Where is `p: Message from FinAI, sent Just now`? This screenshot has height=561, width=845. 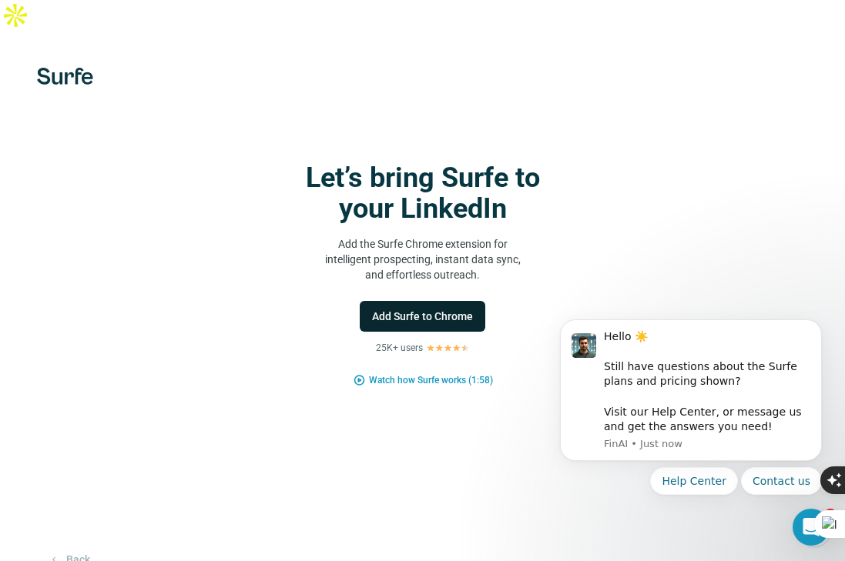
p: Message from FinAI, sent Just now is located at coordinates (170, 144).